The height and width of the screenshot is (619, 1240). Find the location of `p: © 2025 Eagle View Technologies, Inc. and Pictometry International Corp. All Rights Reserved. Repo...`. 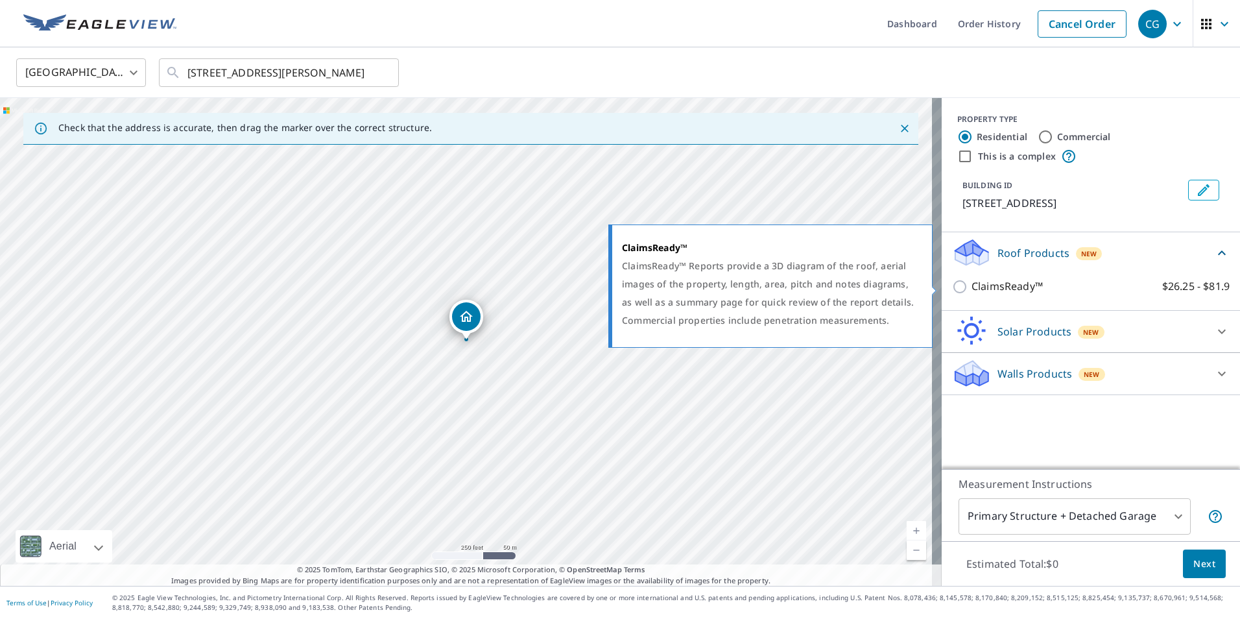

p: © 2025 Eagle View Technologies, Inc. and Pictometry International Corp. All Rights Reserved. Repo... is located at coordinates (673, 603).